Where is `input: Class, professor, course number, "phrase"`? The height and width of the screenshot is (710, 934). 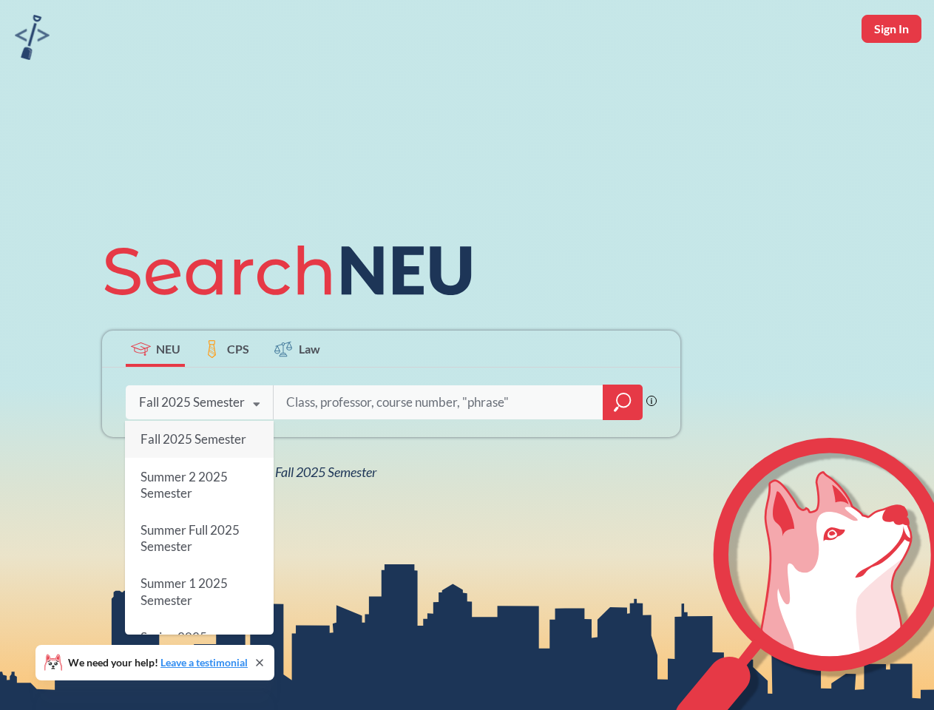 input: Class, professor, course number, "phrase" is located at coordinates (439, 402).